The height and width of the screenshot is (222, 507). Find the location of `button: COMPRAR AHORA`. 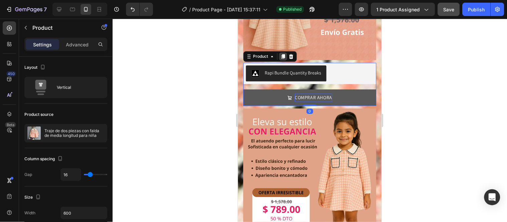

button: COMPRAR AHORA is located at coordinates (72, 79).